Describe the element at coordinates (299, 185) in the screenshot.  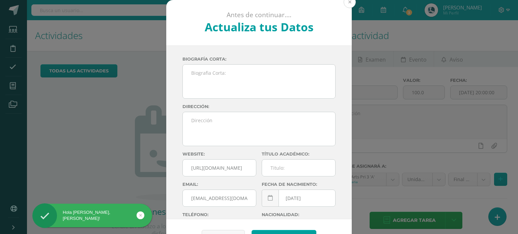
I see `label: Fecha de nacimiento:` at that location.